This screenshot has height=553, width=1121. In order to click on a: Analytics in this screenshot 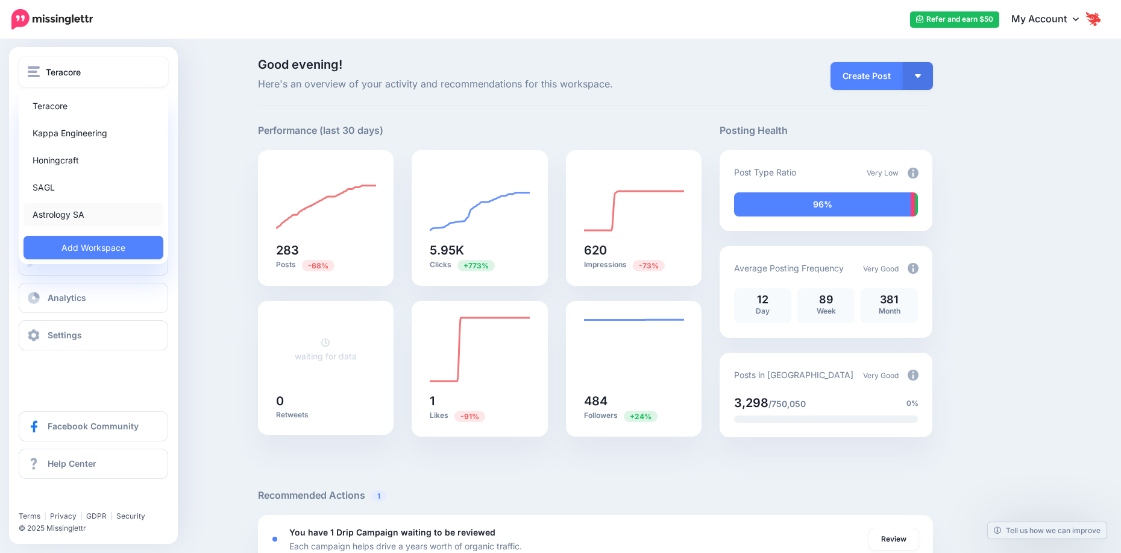, I will do `click(93, 298)`.